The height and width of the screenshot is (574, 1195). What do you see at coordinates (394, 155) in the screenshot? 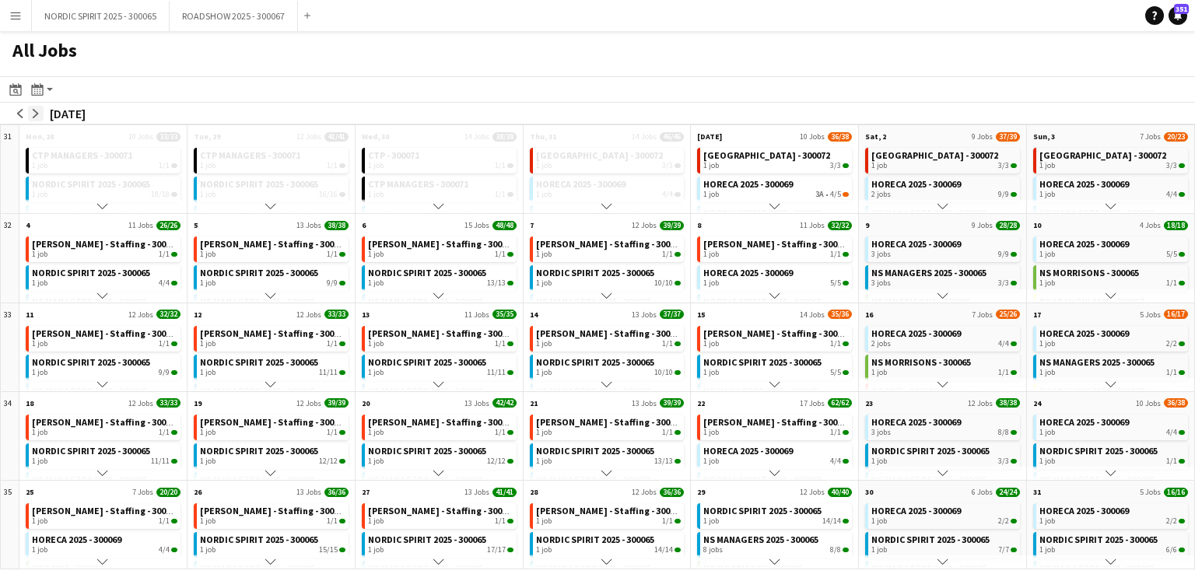
I see `span: CTP - 300071` at bounding box center [394, 155].